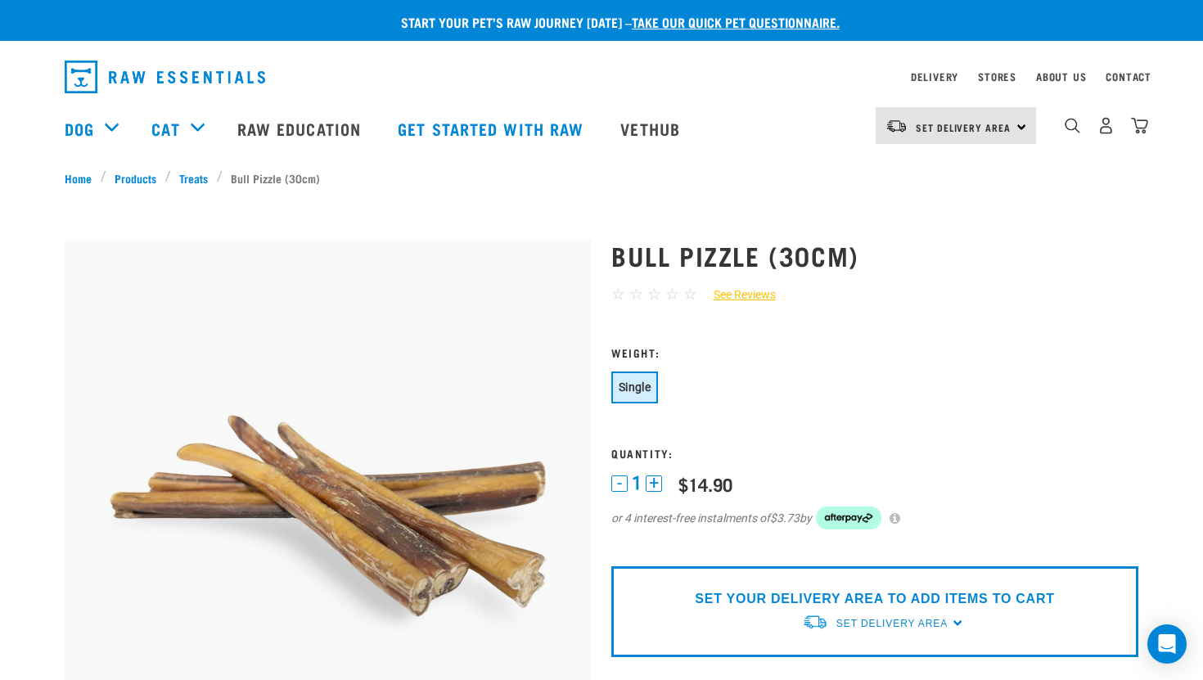 The image size is (1203, 680). What do you see at coordinates (194, 178) in the screenshot?
I see `a: Treats` at bounding box center [194, 178].